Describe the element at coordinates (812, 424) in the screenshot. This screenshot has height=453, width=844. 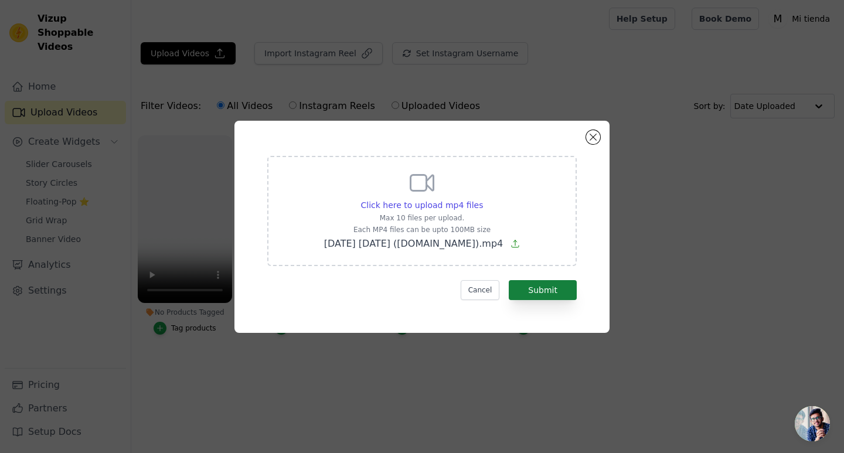
I see `a: Open chat` at that location.